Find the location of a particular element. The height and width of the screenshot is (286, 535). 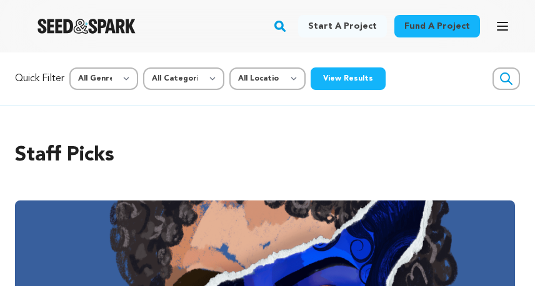

img: Seed&Spark Logo Dark Mode is located at coordinates (86, 26).